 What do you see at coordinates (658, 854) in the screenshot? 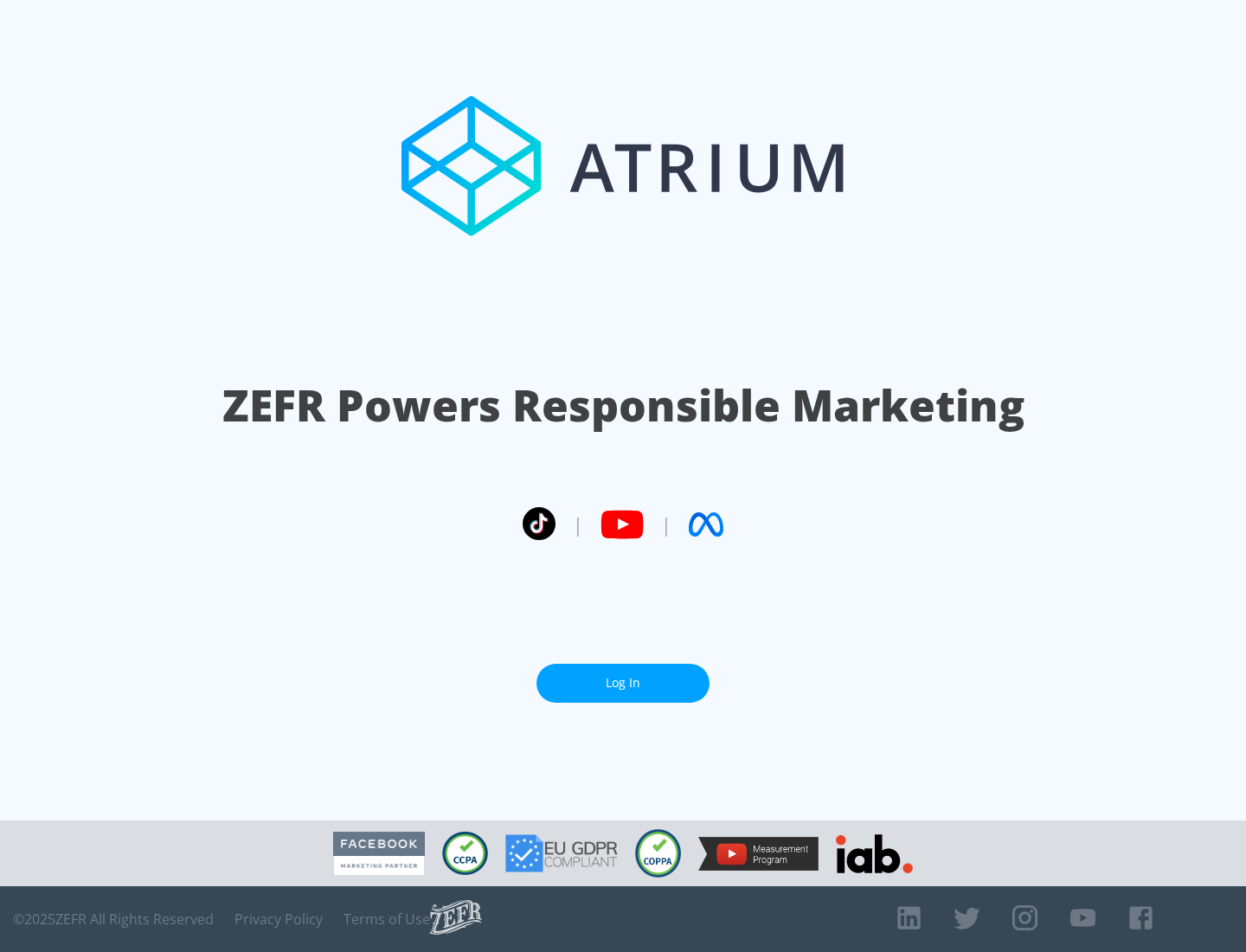
I see `img: COPPA Compliant` at bounding box center [658, 854].